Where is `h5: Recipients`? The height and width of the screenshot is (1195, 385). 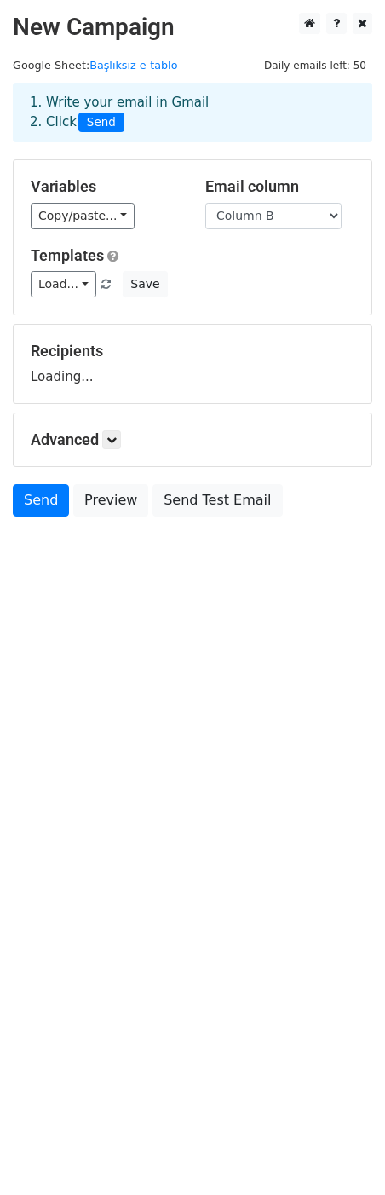 h5: Recipients is located at coordinates (193, 351).